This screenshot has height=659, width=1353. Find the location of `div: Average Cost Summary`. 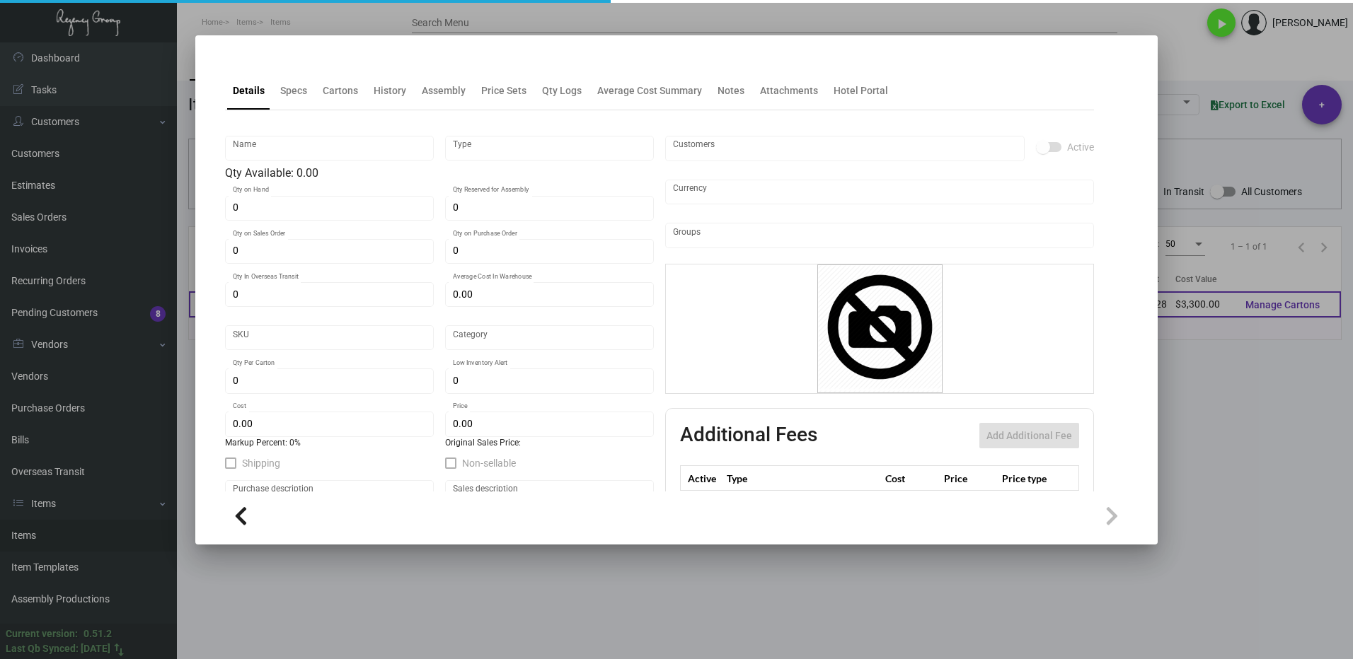

div: Average Cost Summary is located at coordinates (649, 91).